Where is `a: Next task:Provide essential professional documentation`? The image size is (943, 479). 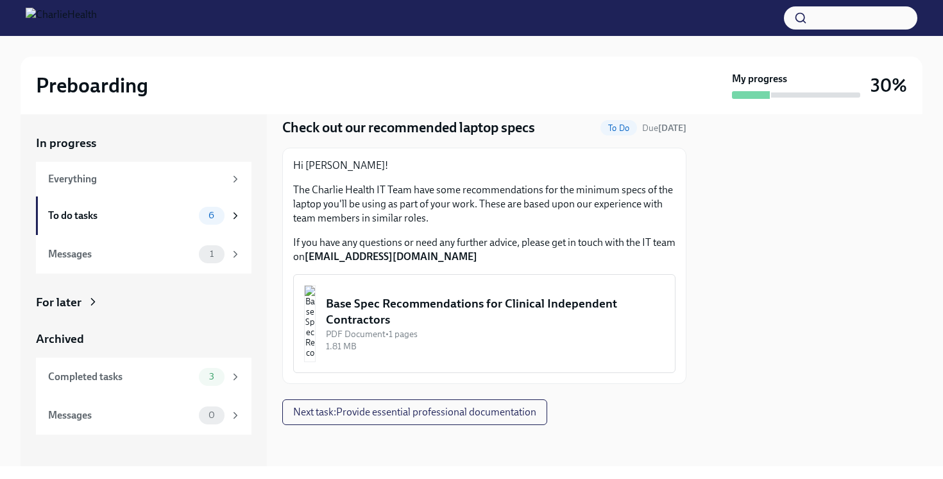 a: Next task:Provide essential professional documentation is located at coordinates (414, 412).